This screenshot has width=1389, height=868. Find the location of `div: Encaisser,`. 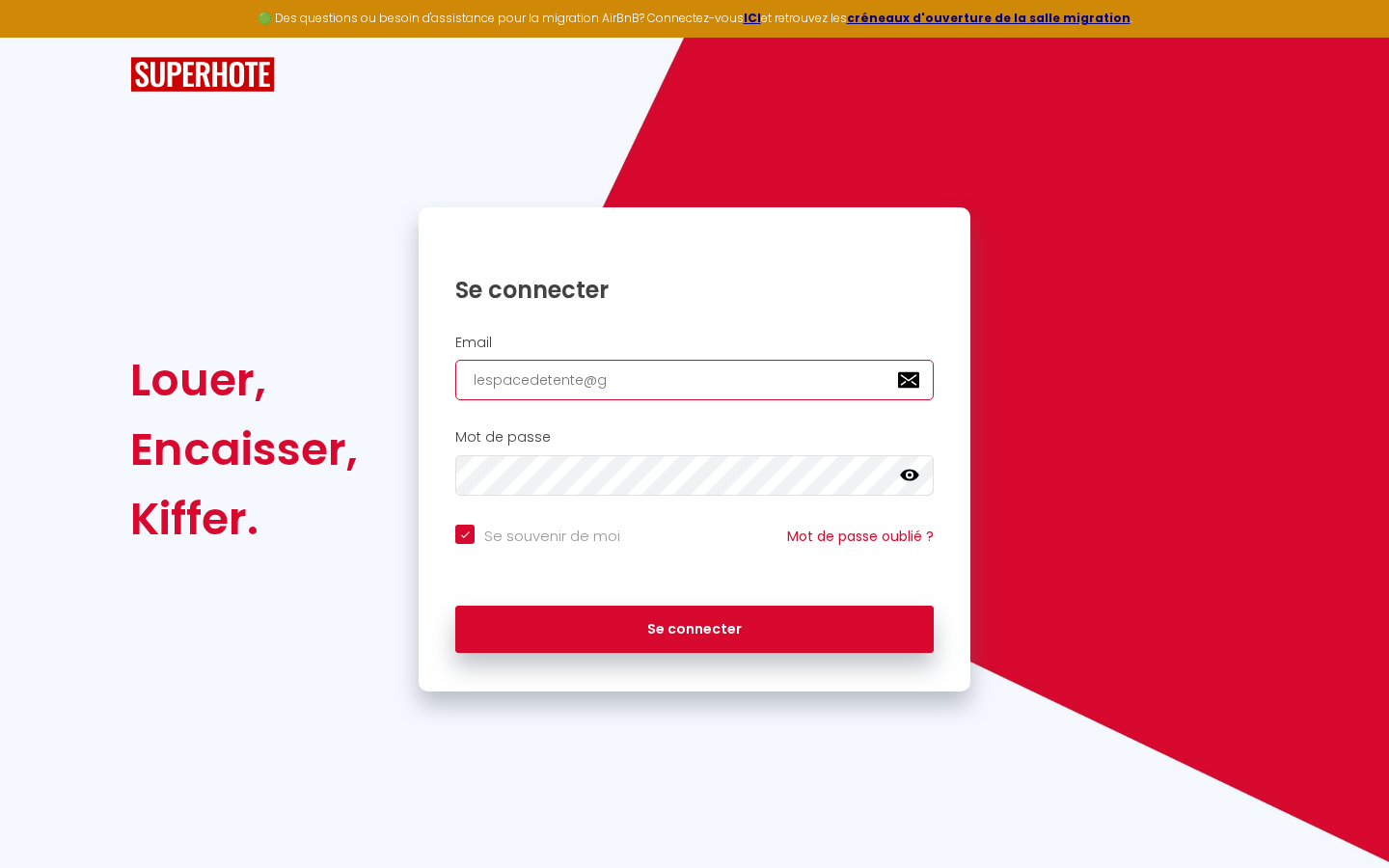

div: Encaisser, is located at coordinates (244, 449).